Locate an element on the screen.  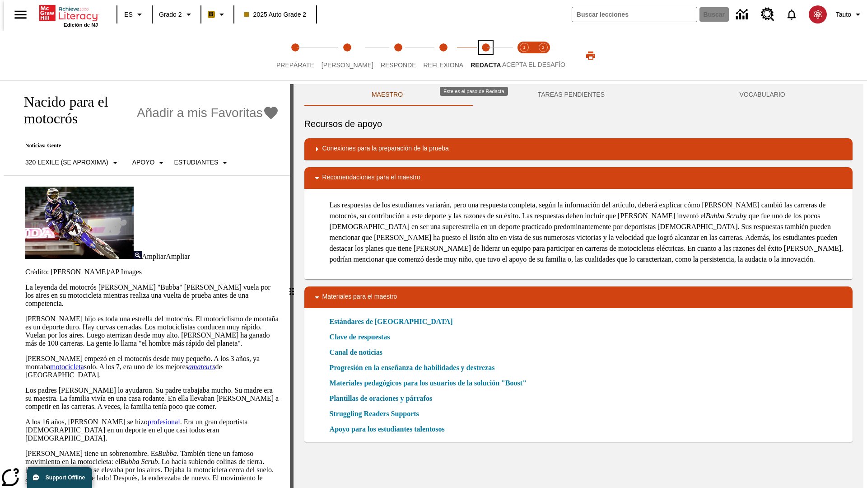
button: Prepárate step 1 of 5 is located at coordinates (295, 56).